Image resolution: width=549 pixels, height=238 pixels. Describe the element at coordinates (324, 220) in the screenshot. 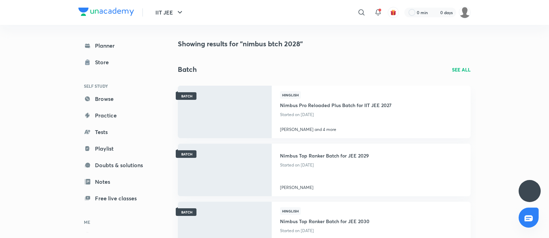

I see `h4: Nimbus Top Ranker Batch for JEE 2030` at that location.